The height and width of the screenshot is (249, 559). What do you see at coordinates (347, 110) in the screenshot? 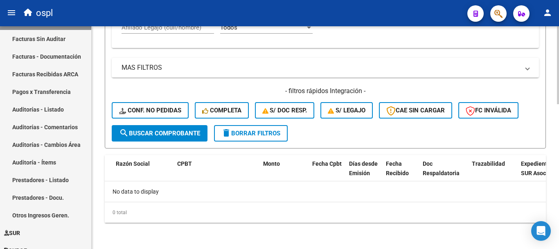
I see `button: S/ legajo` at bounding box center [347, 110].